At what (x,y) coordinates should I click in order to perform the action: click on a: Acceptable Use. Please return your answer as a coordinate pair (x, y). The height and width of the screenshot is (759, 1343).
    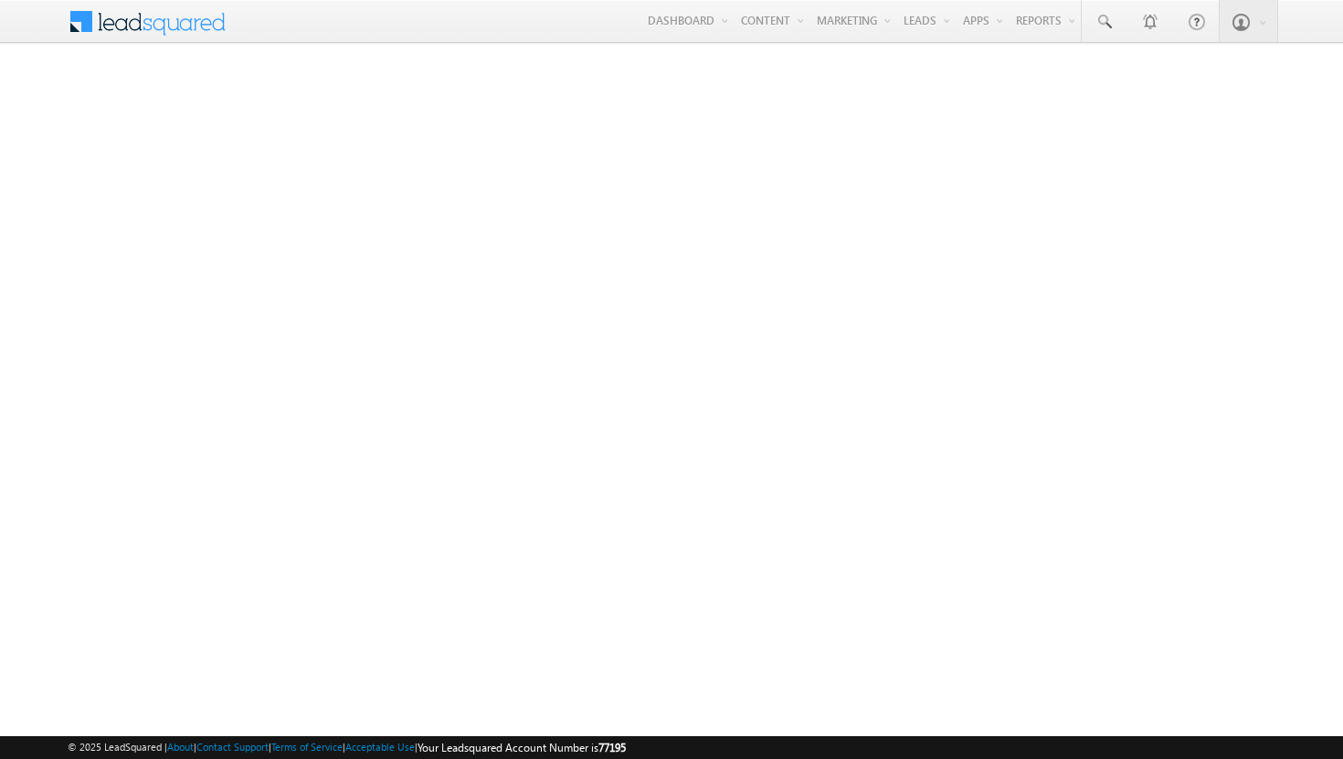
    Looking at the image, I should click on (380, 746).